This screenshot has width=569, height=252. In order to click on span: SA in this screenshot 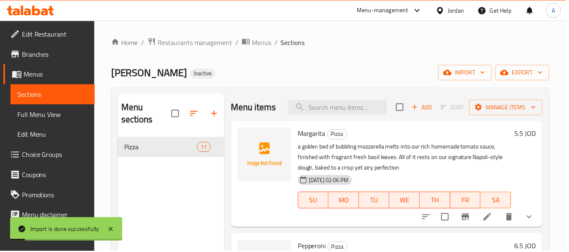, I will do `click(498, 201)`.